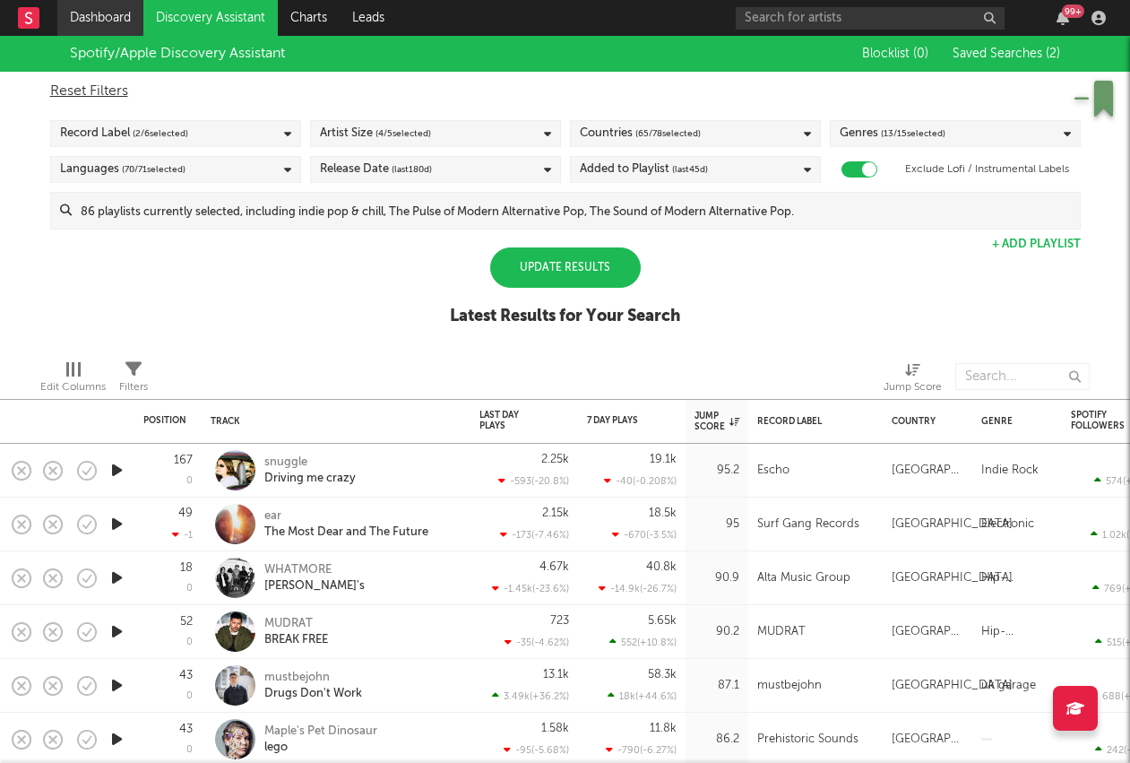 The image size is (1130, 763). I want to click on div: 52, so click(186, 621).